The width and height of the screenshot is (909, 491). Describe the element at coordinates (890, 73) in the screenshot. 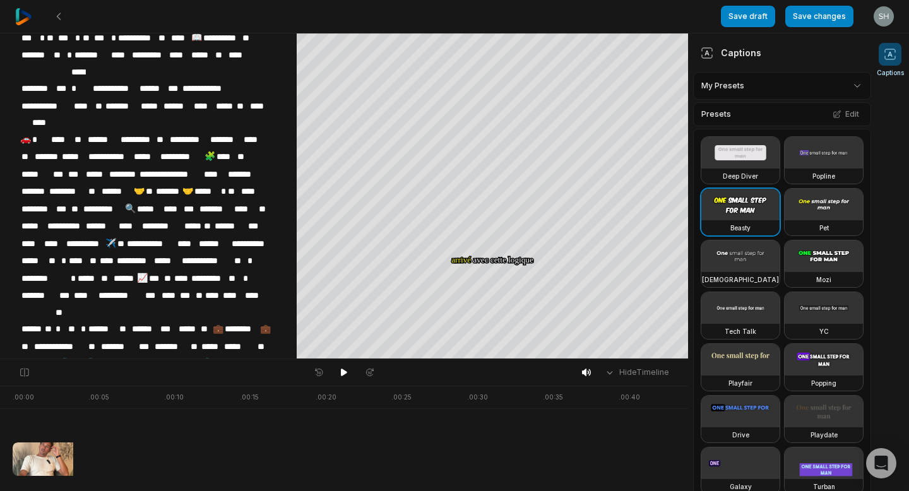

I see `span: Captions` at that location.